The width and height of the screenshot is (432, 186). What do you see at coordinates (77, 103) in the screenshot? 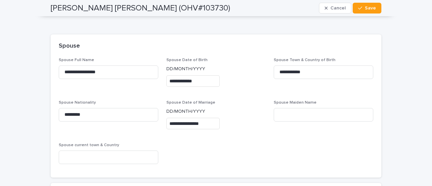
I see `span: Spouse Nationality` at bounding box center [77, 103].